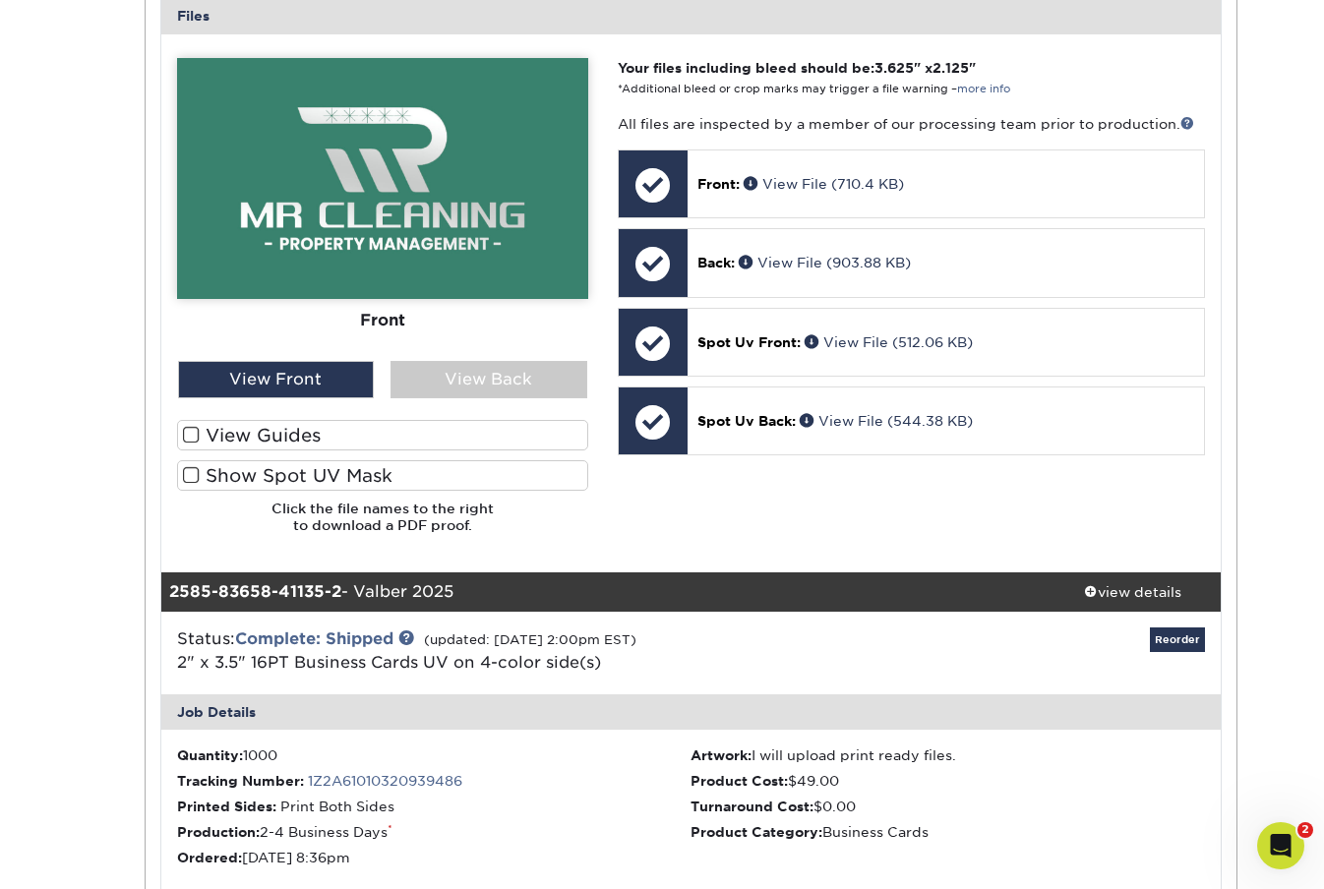 This screenshot has width=1324, height=889. Describe the element at coordinates (1305, 830) in the screenshot. I see `span: 2` at that location.